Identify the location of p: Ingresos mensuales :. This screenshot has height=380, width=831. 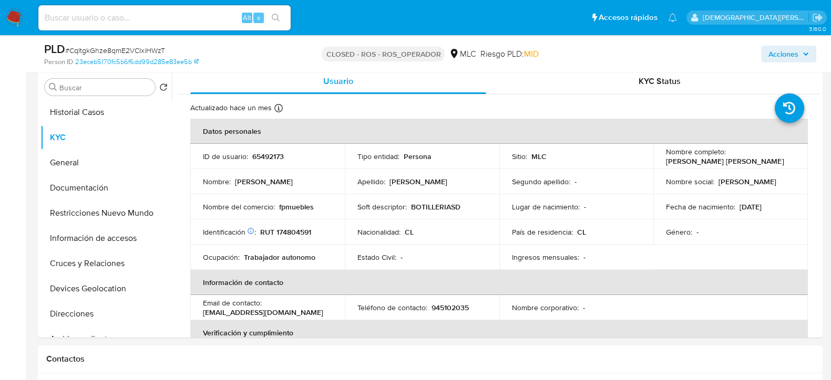
(545, 257).